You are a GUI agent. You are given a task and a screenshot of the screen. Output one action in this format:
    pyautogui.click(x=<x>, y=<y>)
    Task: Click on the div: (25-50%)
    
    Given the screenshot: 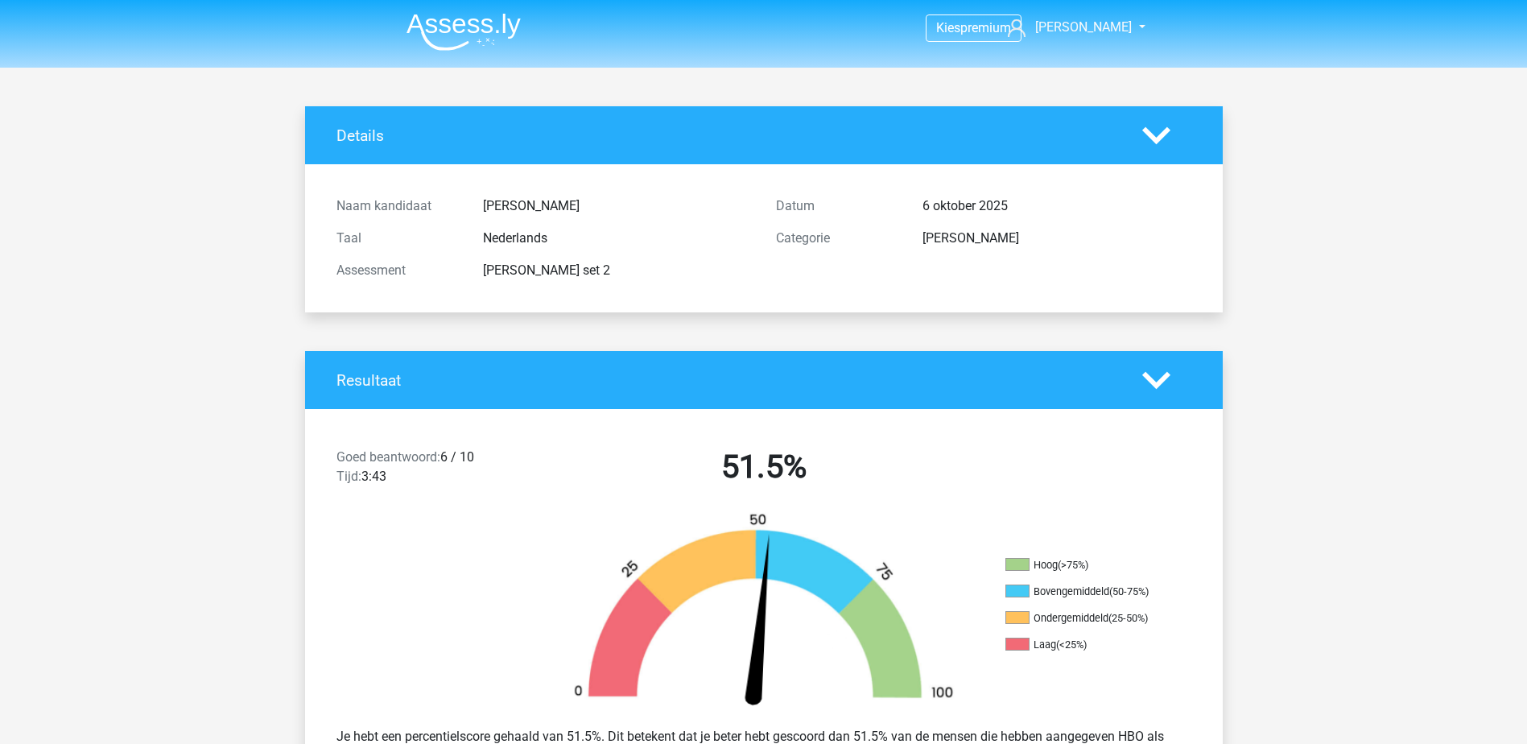 What is the action you would take?
    pyautogui.click(x=1128, y=617)
    